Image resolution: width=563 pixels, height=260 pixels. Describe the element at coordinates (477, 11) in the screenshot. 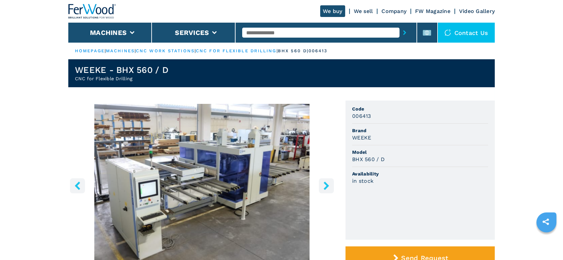

I see `a: Video Gallery` at that location.